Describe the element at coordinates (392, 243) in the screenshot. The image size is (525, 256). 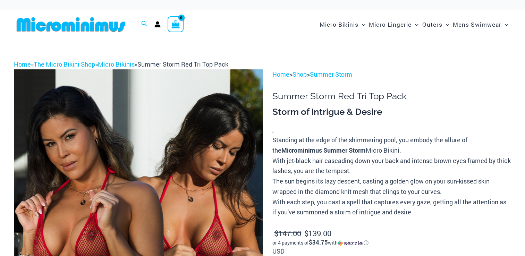
I see `div: or 4 payments of with` at that location.